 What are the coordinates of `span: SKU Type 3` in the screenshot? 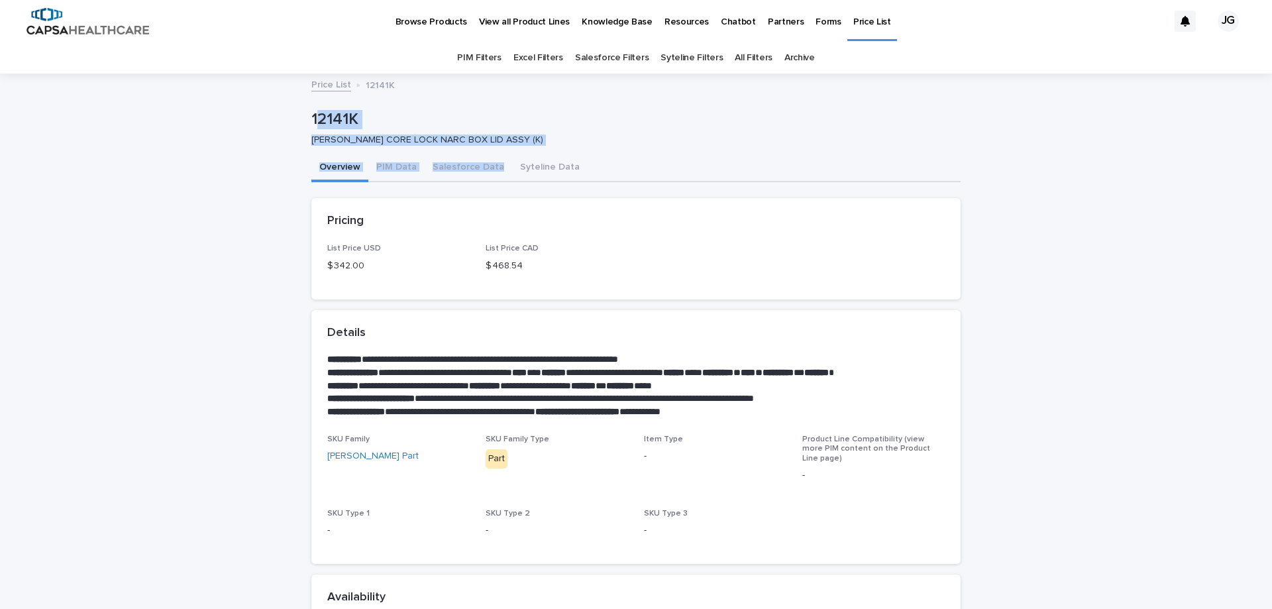 It's located at (666, 513).